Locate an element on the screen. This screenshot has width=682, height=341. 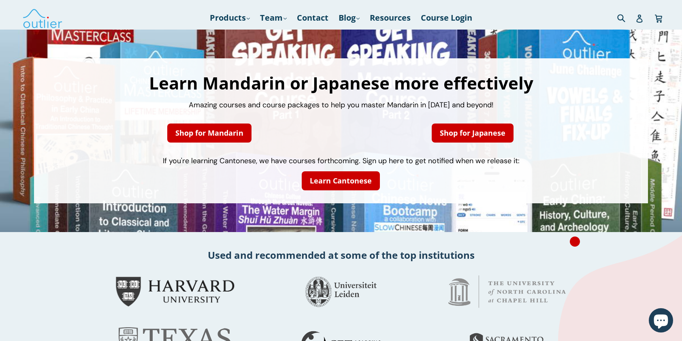
a: Shop for Japanese is located at coordinates (473, 133).